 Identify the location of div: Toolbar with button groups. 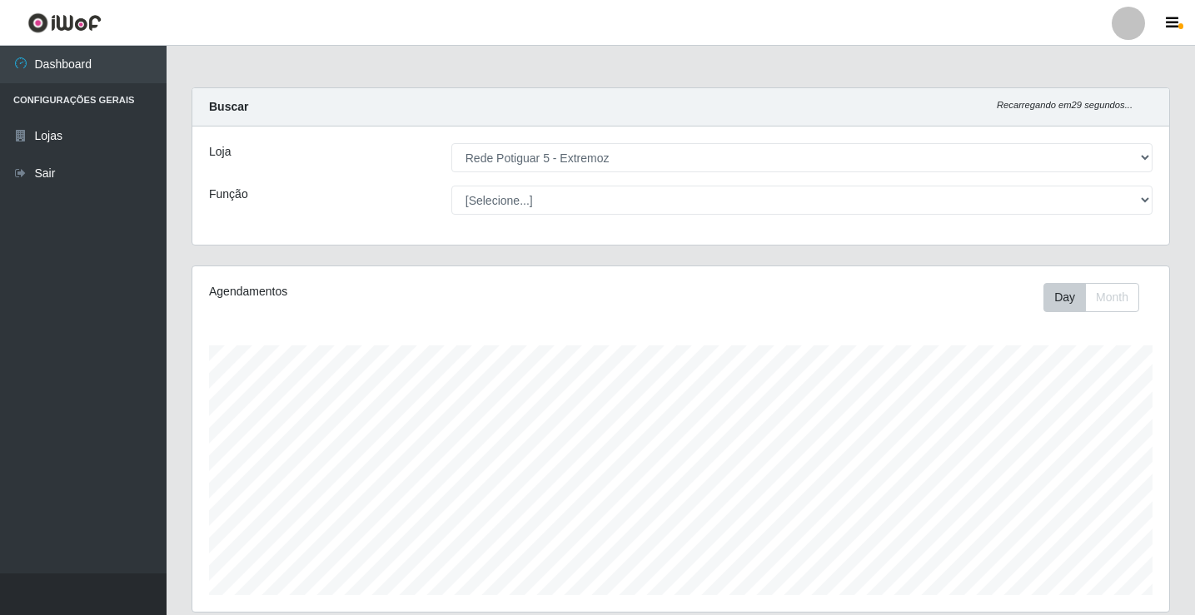
(1097, 297).